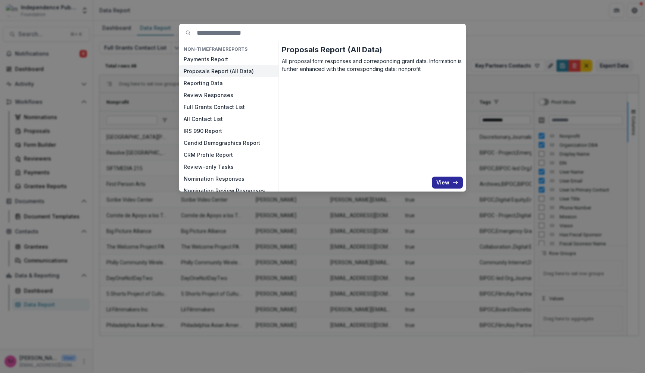 This screenshot has width=645, height=373. Describe the element at coordinates (229, 155) in the screenshot. I see `button: CRM Profile Report` at that location.